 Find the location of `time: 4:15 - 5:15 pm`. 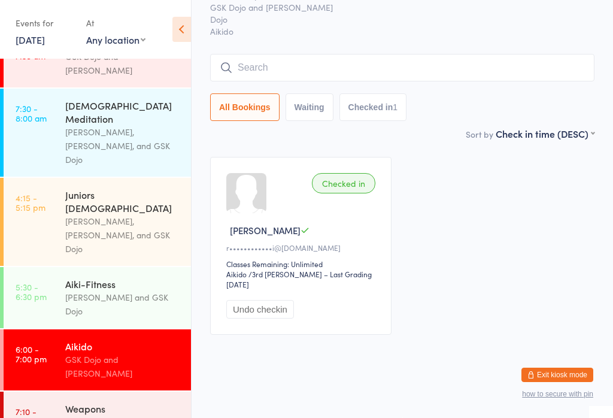

time: 4:15 - 5:15 pm is located at coordinates (31, 202).